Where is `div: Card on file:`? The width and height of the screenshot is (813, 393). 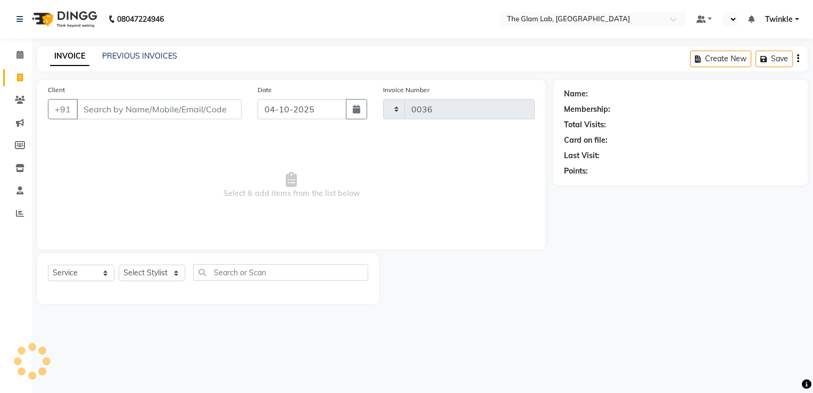 div: Card on file: is located at coordinates (586, 140).